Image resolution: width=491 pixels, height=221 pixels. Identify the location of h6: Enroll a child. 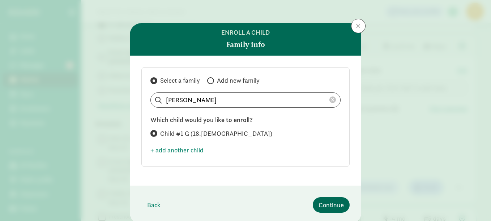
(245, 33).